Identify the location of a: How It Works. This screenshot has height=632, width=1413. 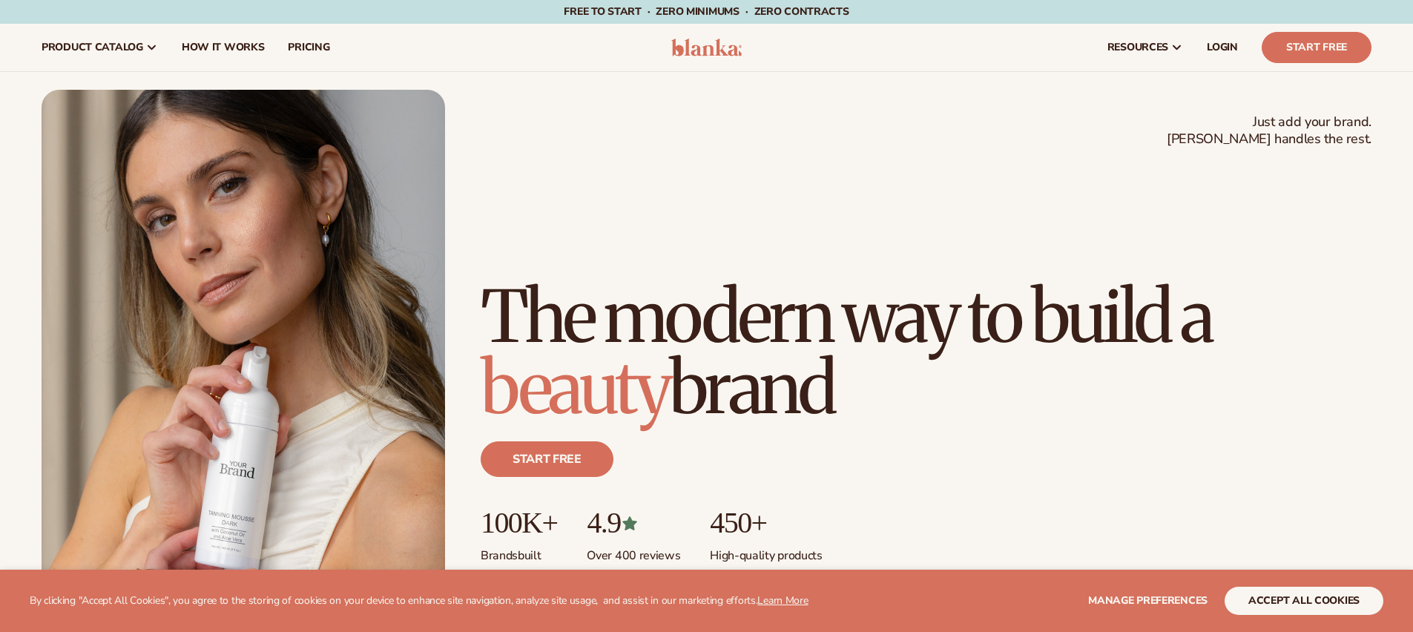
(223, 47).